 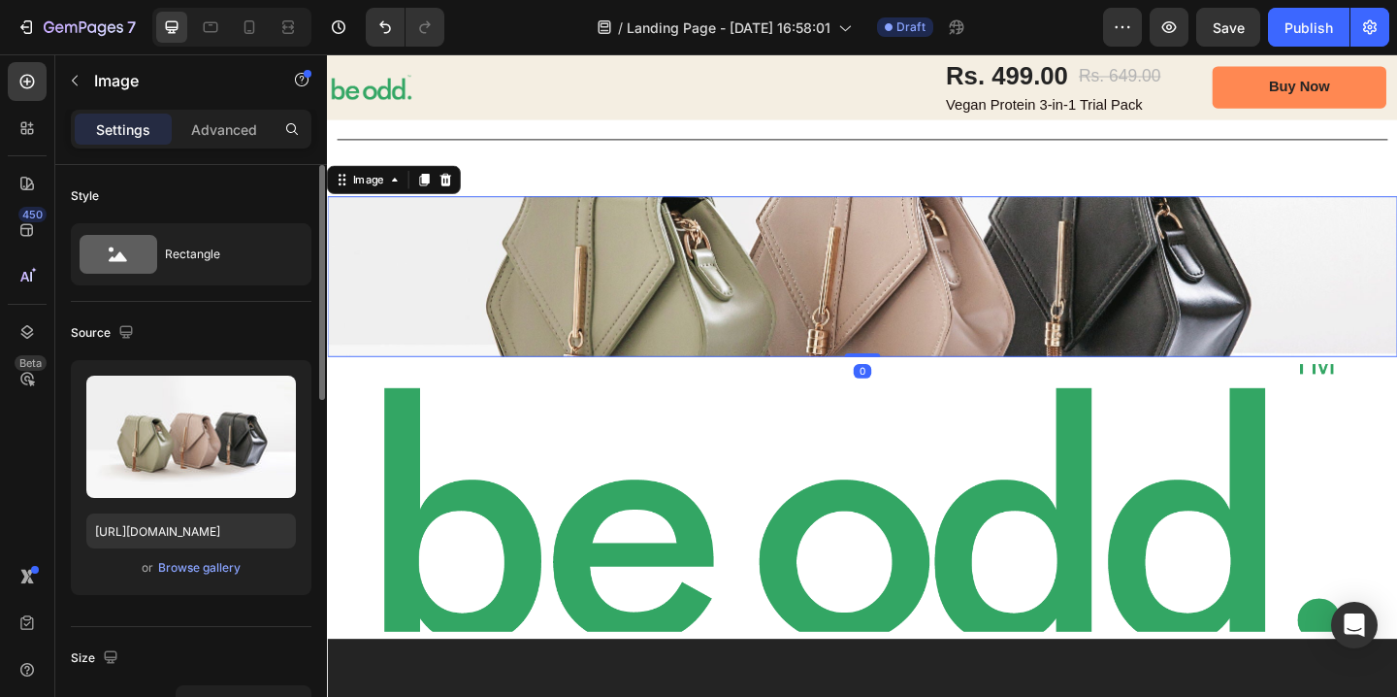 What do you see at coordinates (32, 214) in the screenshot?
I see `div: 450` at bounding box center [32, 214].